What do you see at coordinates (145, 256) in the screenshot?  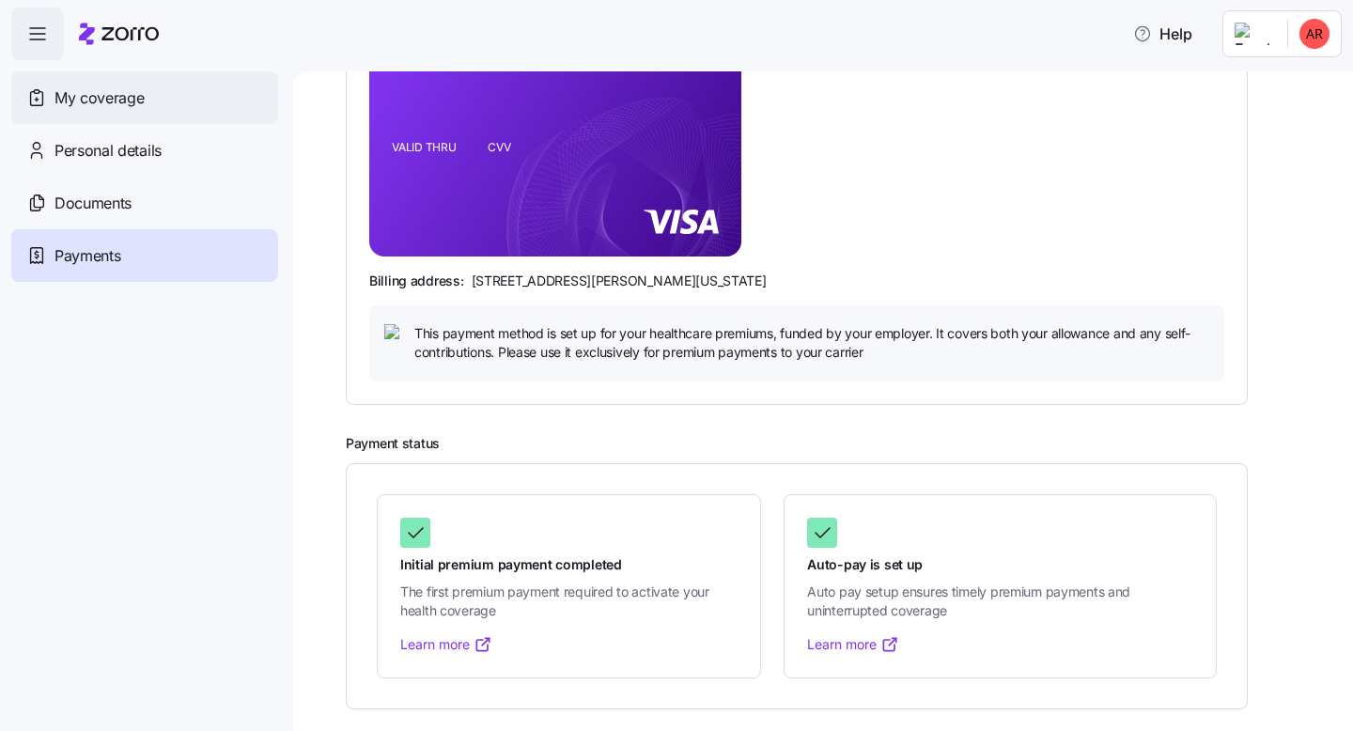 I see `a: Payments` at bounding box center [145, 256].